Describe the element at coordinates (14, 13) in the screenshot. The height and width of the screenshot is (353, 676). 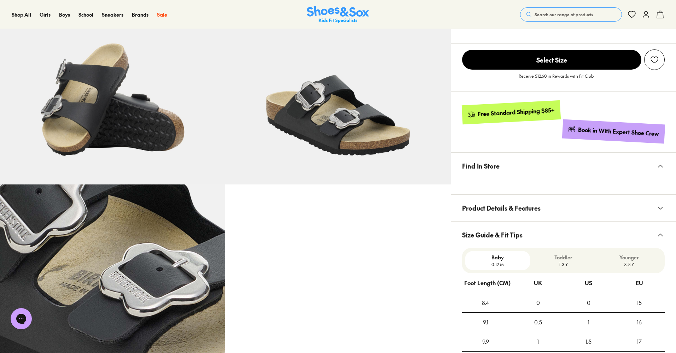
I see `button: Open gorgias live chat` at that location.